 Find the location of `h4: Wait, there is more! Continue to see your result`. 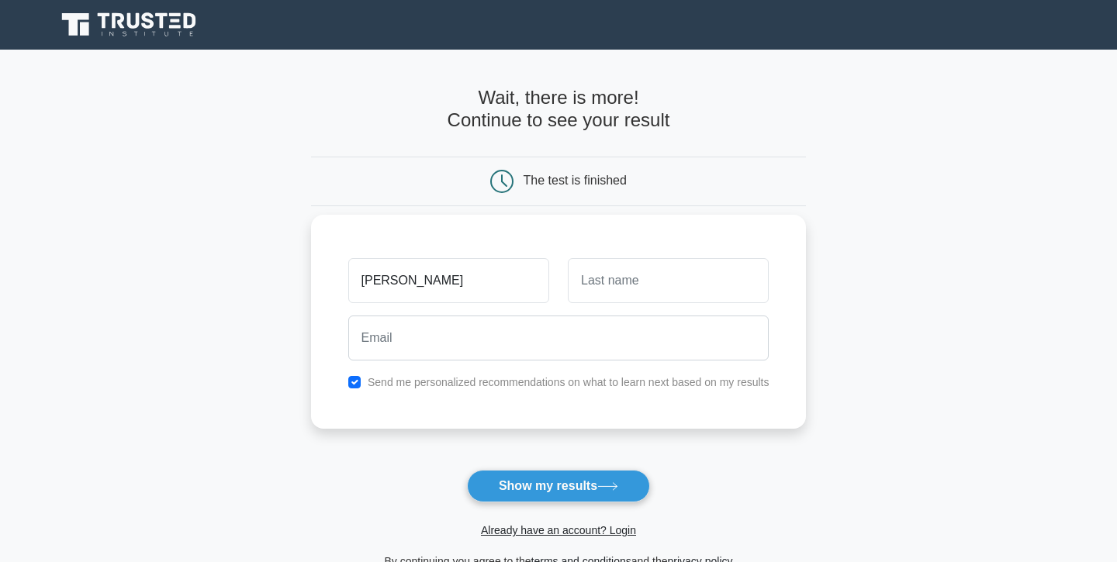

h4: Wait, there is more! Continue to see your result is located at coordinates (558, 109).